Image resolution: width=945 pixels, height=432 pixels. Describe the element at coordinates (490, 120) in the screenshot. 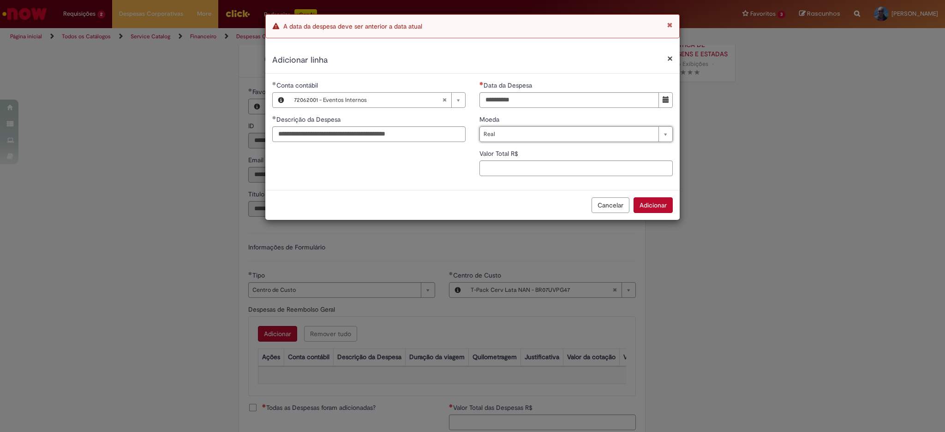

I see `span: Moeda` at that location.